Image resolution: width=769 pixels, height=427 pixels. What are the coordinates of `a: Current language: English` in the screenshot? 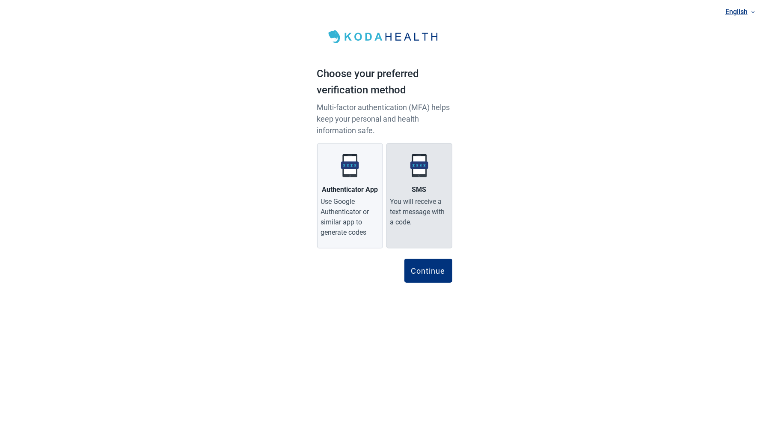 It's located at (740, 12).